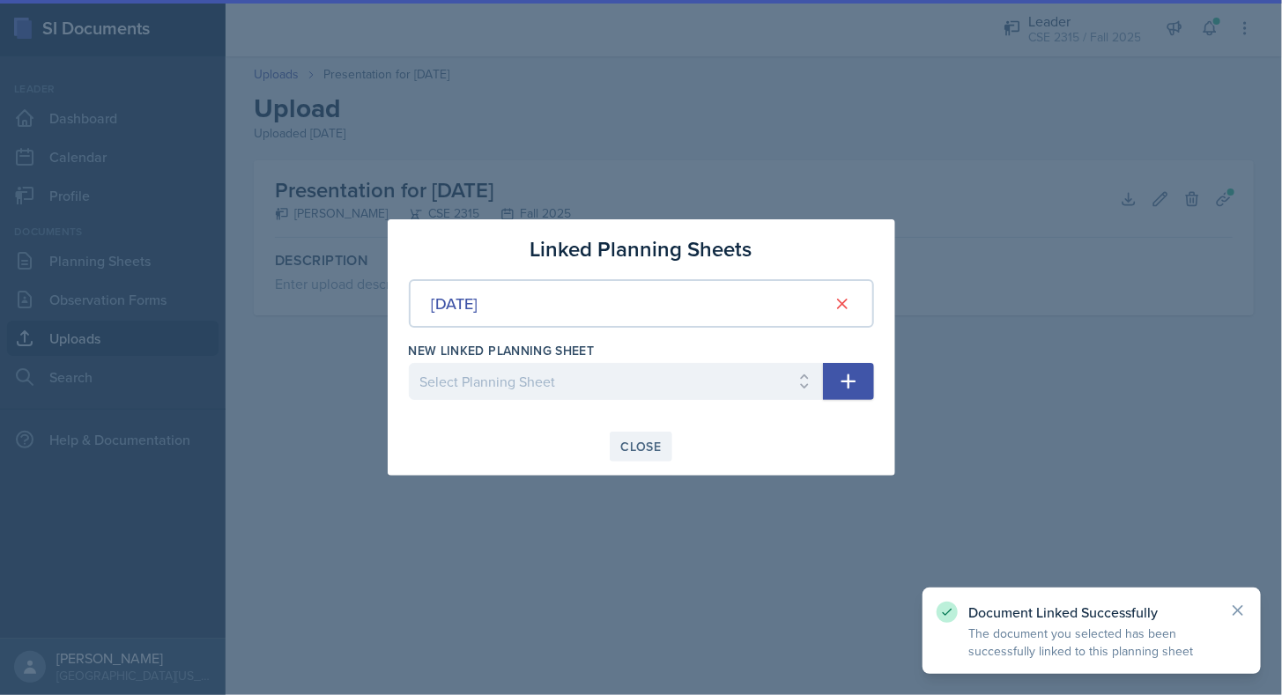 The height and width of the screenshot is (695, 1282). What do you see at coordinates (641, 447) in the screenshot?
I see `button: Close` at bounding box center [641, 447].